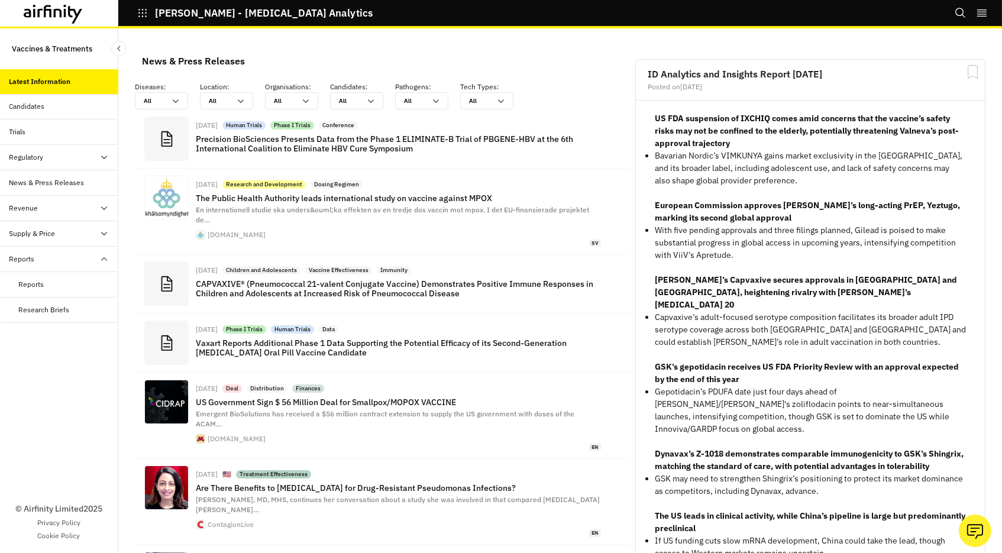 Image resolution: width=1002 pixels, height=553 pixels. What do you see at coordinates (166, 488) in the screenshot?
I see `img: f8177ebfb506fe4d7dc8229b01eb67f1eefd8072-500x500.jpg` at bounding box center [166, 488].